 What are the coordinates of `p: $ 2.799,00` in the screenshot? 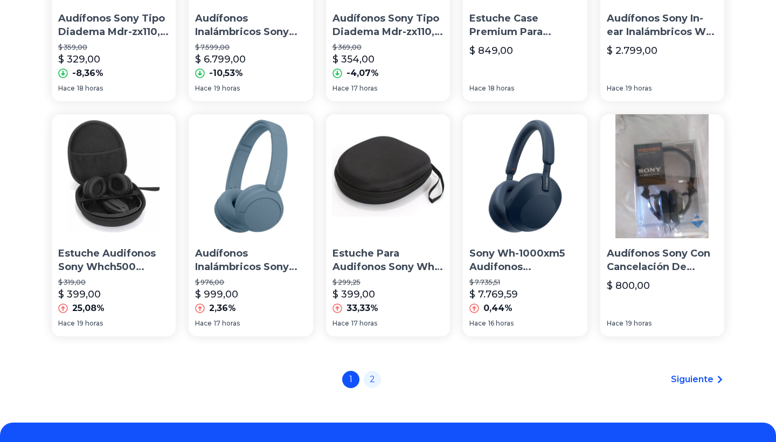 It's located at (632, 51).